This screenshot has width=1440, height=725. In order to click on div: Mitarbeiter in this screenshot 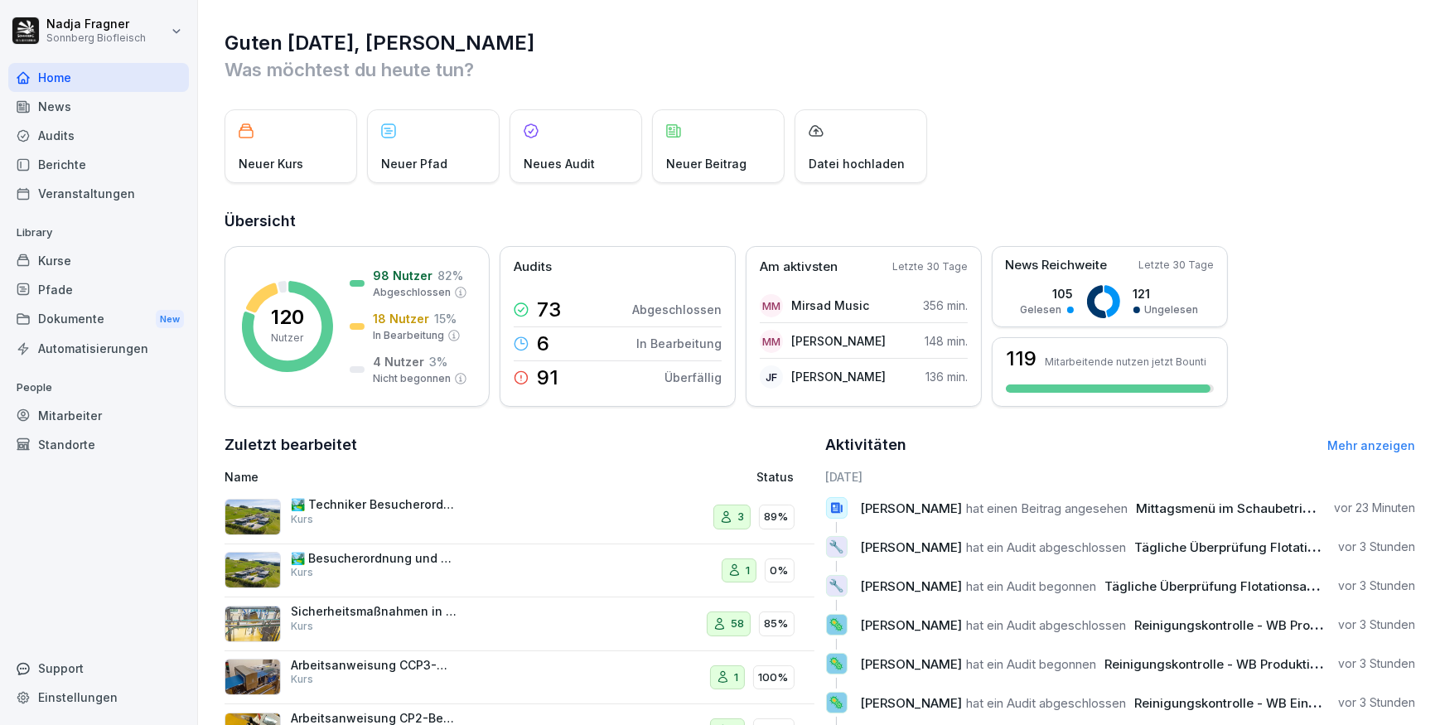, I will do `click(99, 415)`.